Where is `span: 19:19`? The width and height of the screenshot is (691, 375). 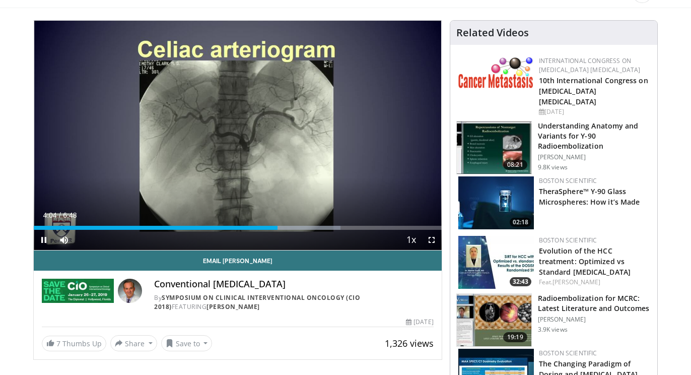
span: 19:19 is located at coordinates (515, 337).